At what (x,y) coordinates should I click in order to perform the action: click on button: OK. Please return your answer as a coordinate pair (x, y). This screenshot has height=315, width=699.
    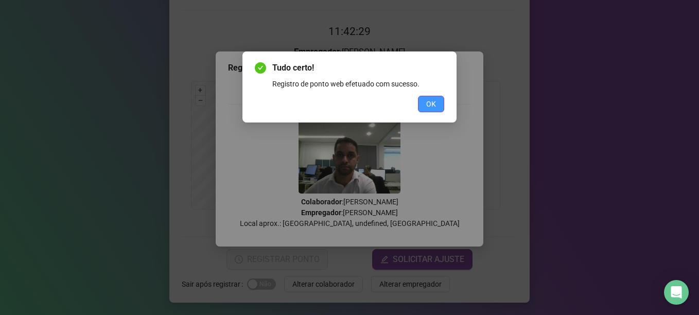
    Looking at the image, I should click on (431, 104).